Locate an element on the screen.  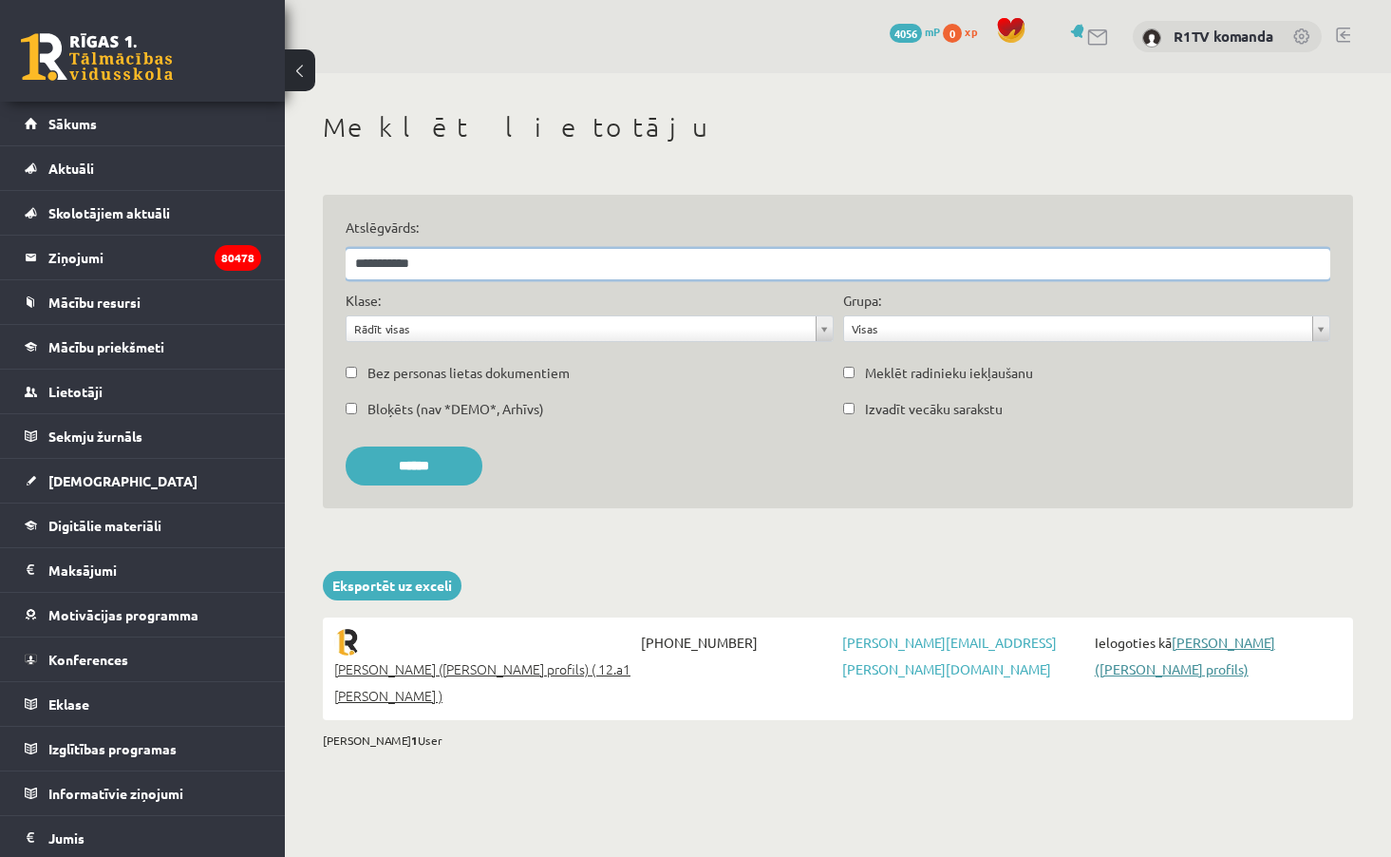
span: xp is located at coordinates (971, 31).